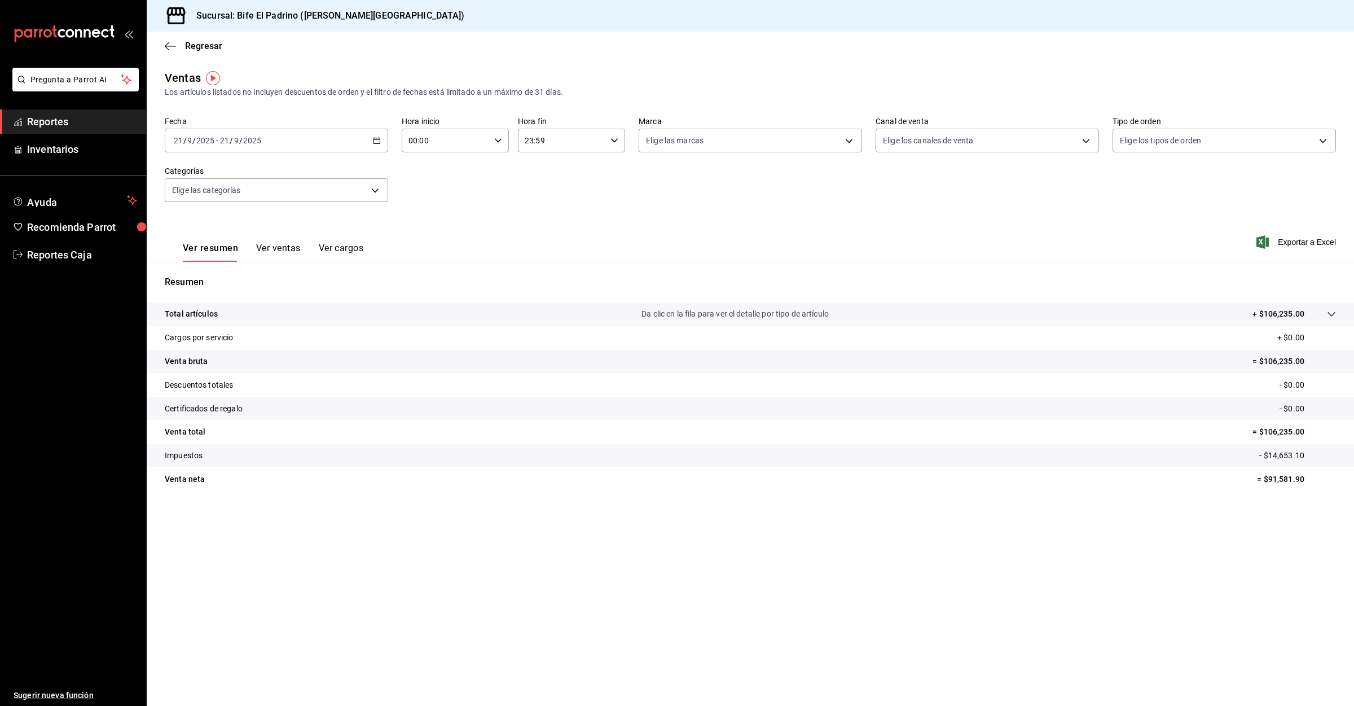  Describe the element at coordinates (183, 455) in the screenshot. I see `p: Impuestos` at that location.